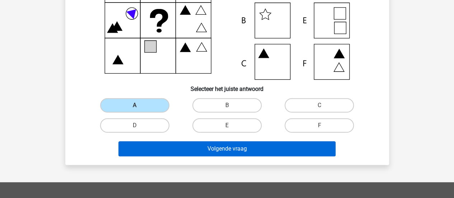  What do you see at coordinates (319, 125) in the screenshot?
I see `label: F` at bounding box center [319, 125].